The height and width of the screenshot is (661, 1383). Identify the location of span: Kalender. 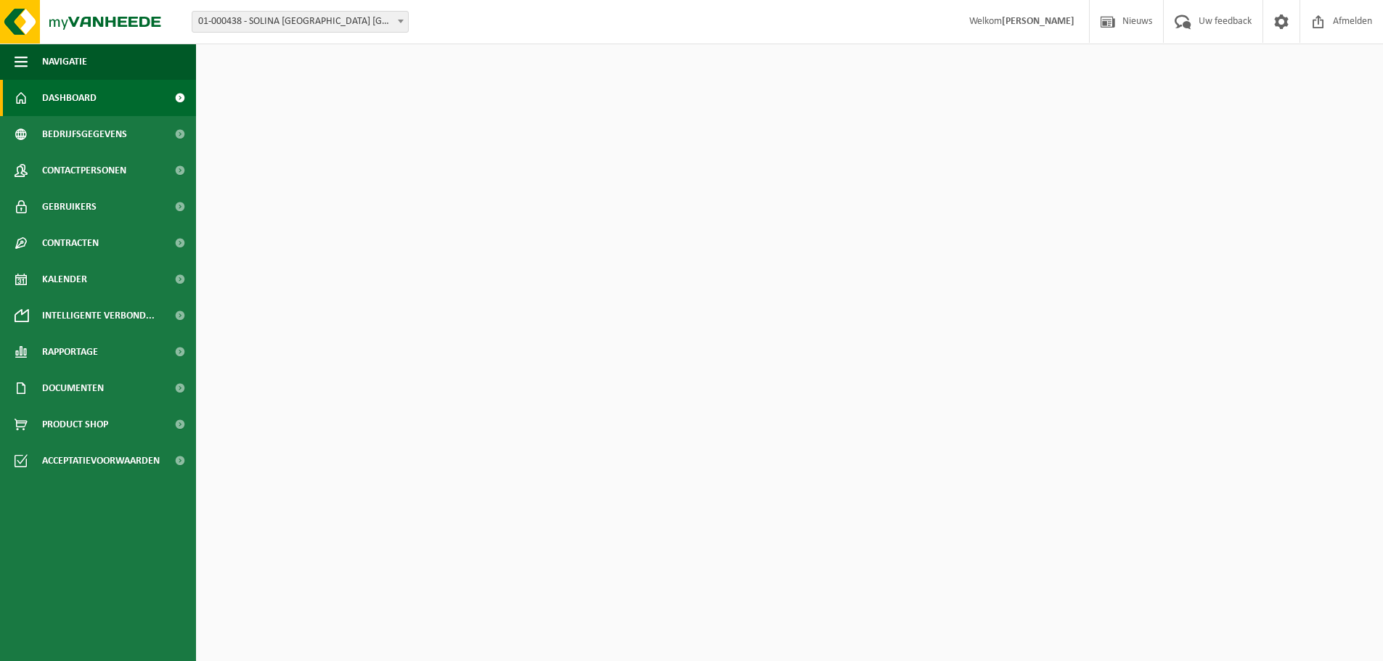
(65, 279).